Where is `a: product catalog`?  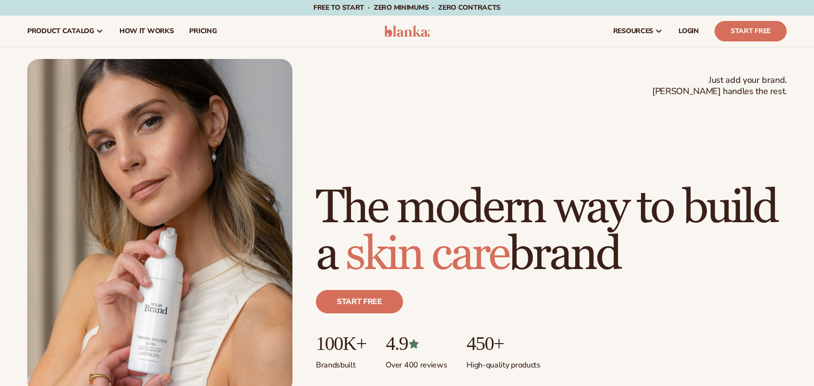
a: product catalog is located at coordinates (65, 31).